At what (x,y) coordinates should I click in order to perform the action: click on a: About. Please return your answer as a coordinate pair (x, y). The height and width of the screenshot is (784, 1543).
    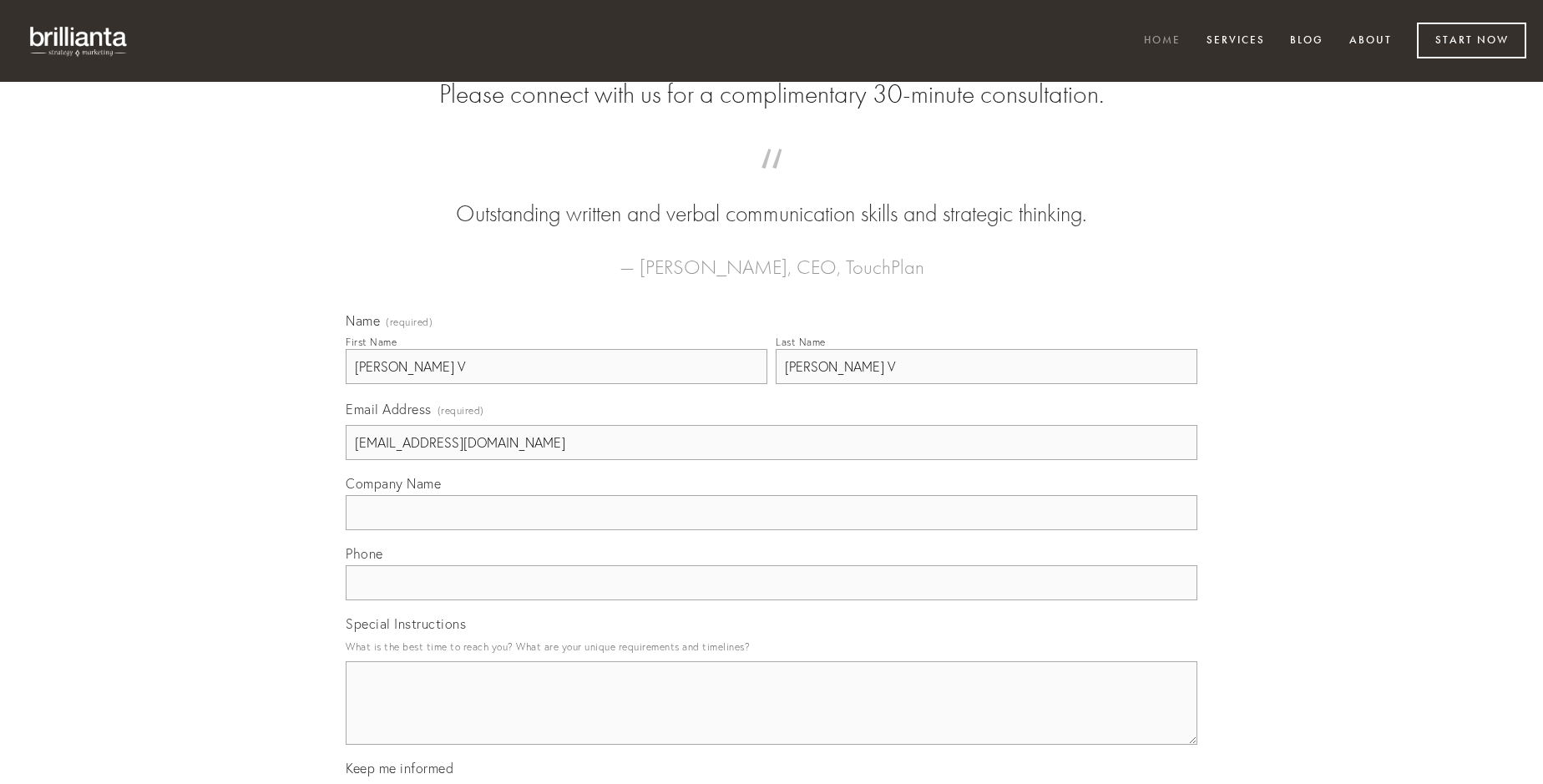
    Looking at the image, I should click on (1370, 41).